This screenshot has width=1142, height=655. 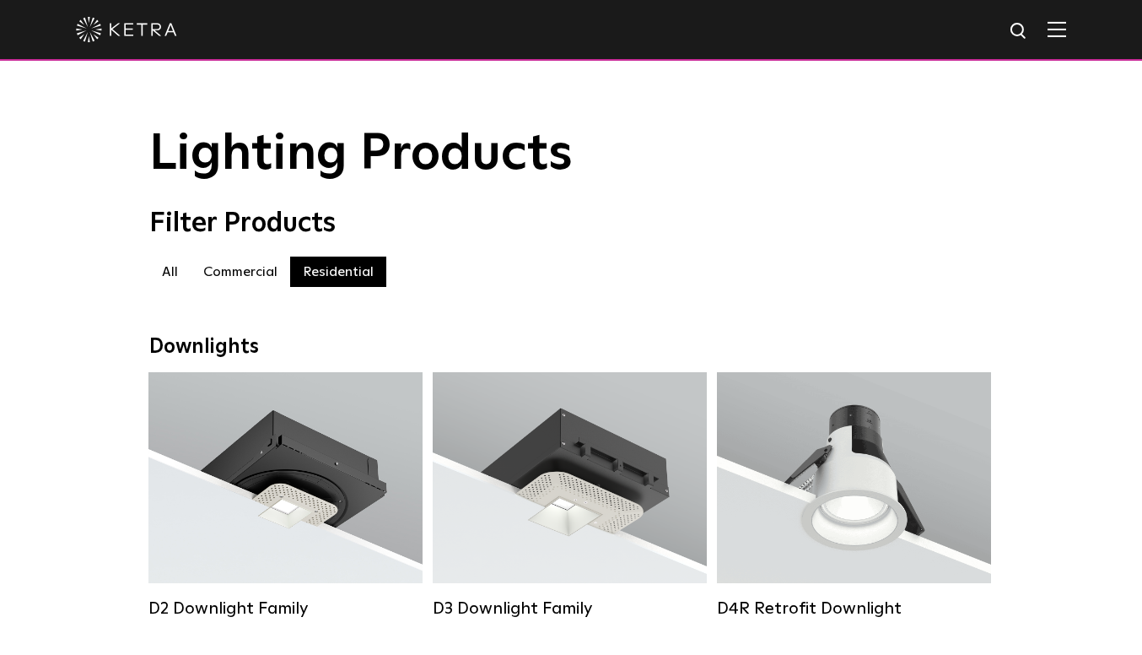 I want to click on label: Residential, so click(x=338, y=272).